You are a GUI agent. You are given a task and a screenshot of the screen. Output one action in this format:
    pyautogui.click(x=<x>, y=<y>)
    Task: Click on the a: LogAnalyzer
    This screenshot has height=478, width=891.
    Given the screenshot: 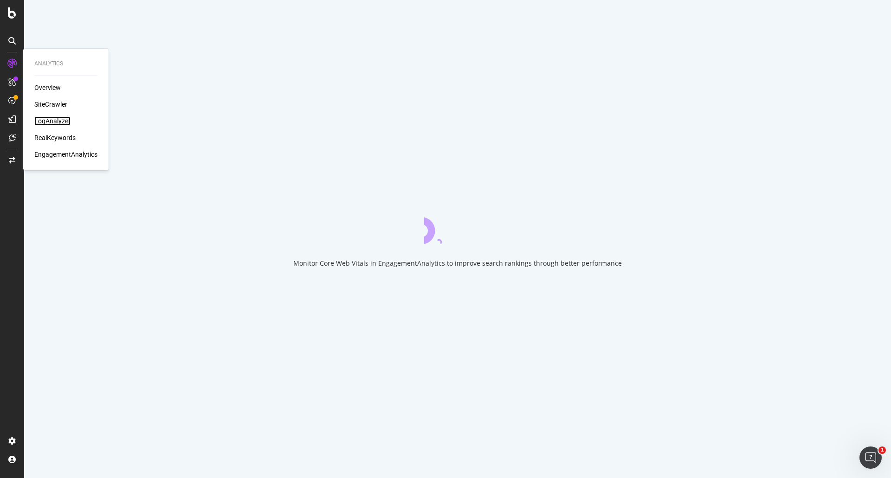 What is the action you would take?
    pyautogui.click(x=52, y=121)
    